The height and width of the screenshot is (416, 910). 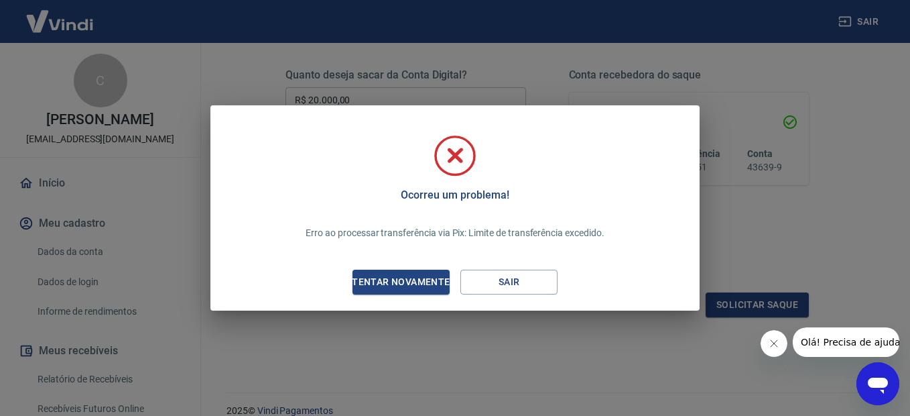 What do you see at coordinates (401, 282) in the screenshot?
I see `div: Tentar novamente` at bounding box center [401, 282].